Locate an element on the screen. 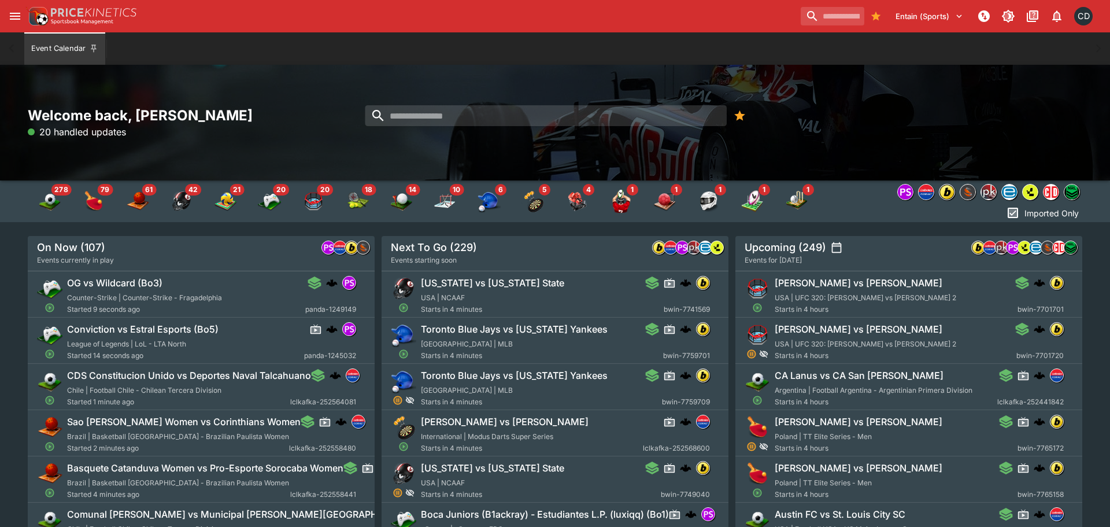  span: Starts in 4 hours is located at coordinates (896, 494).